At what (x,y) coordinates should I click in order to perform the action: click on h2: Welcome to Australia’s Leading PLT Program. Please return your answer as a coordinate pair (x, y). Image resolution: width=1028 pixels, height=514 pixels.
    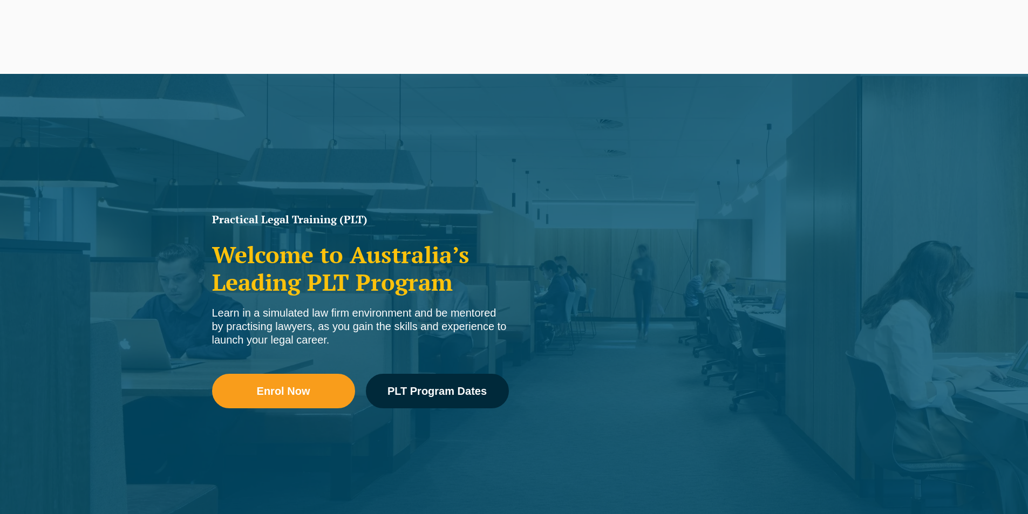
    Looking at the image, I should click on (361, 268).